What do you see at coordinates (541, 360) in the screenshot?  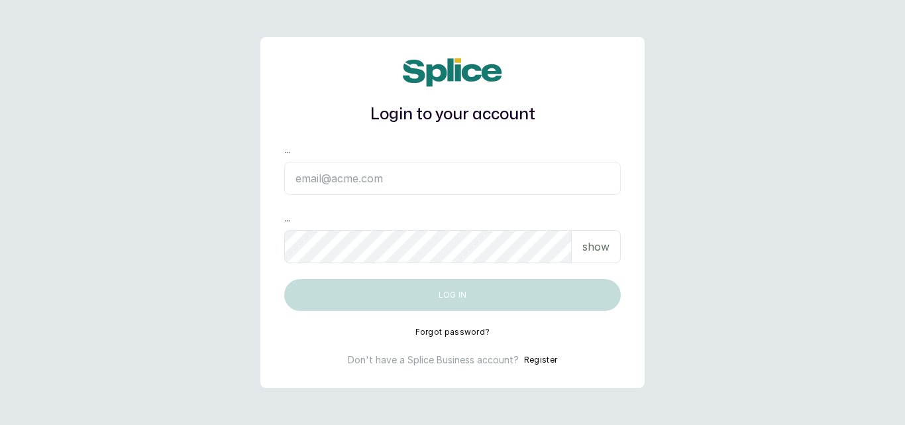 I see `button: Register` at bounding box center [541, 360].